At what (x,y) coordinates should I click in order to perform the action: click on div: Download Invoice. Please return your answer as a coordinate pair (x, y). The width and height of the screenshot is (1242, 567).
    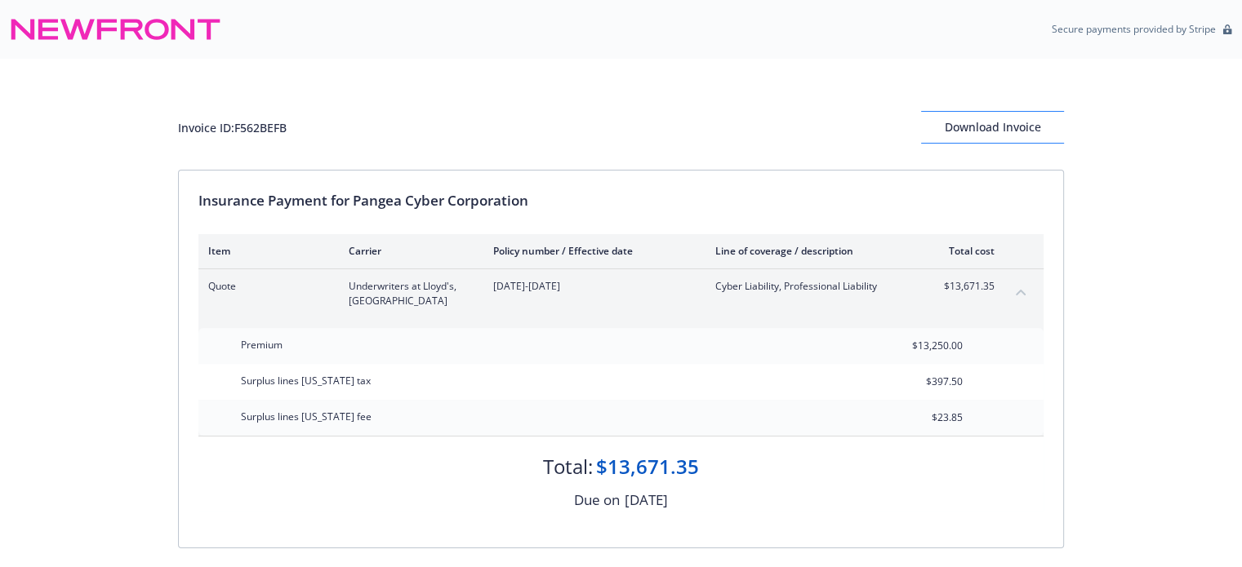
    Looking at the image, I should click on (992, 127).